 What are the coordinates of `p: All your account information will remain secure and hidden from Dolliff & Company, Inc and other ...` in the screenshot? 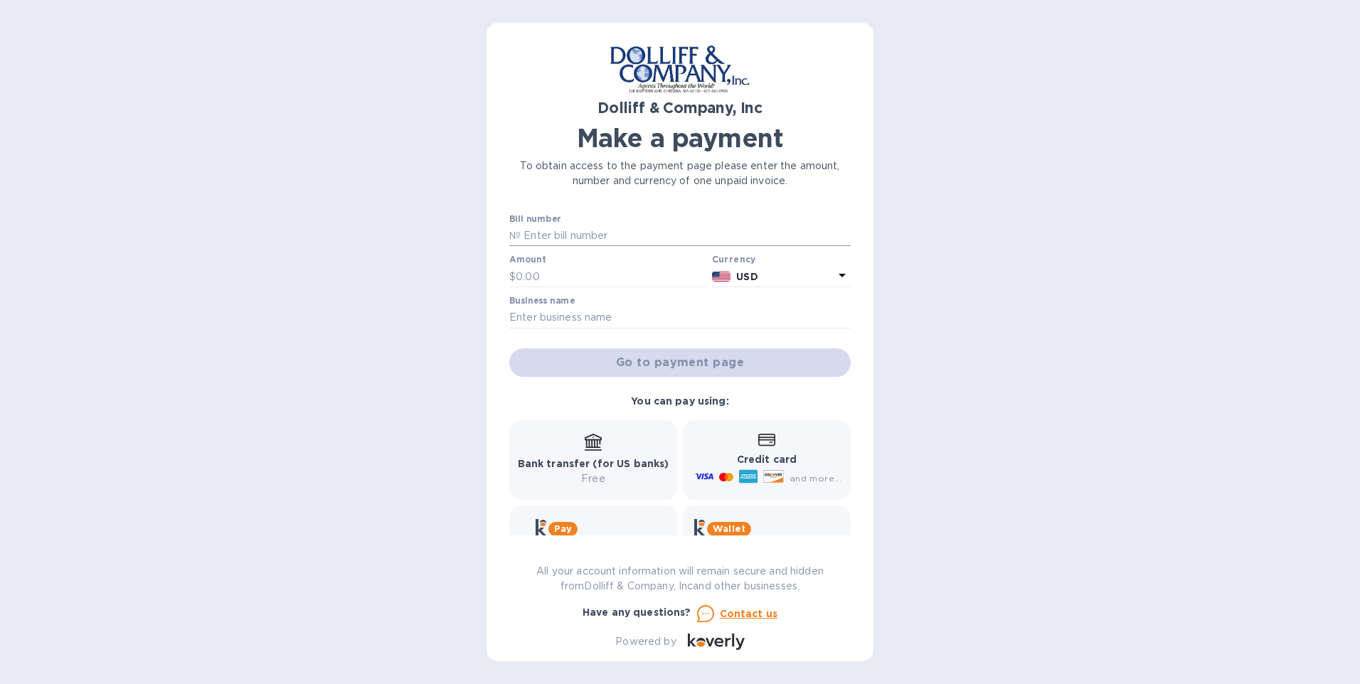 It's located at (680, 579).